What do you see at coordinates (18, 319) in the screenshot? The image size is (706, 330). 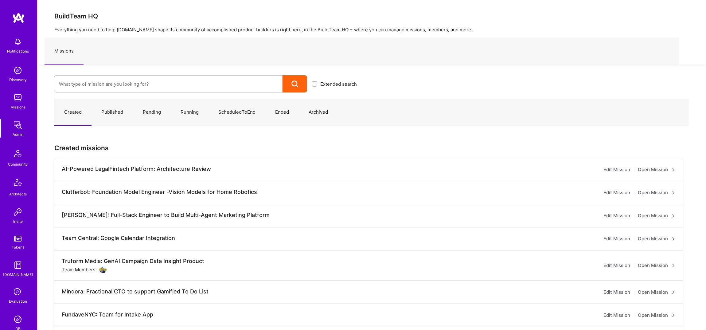 I see `img: Admin Search` at bounding box center [18, 319].